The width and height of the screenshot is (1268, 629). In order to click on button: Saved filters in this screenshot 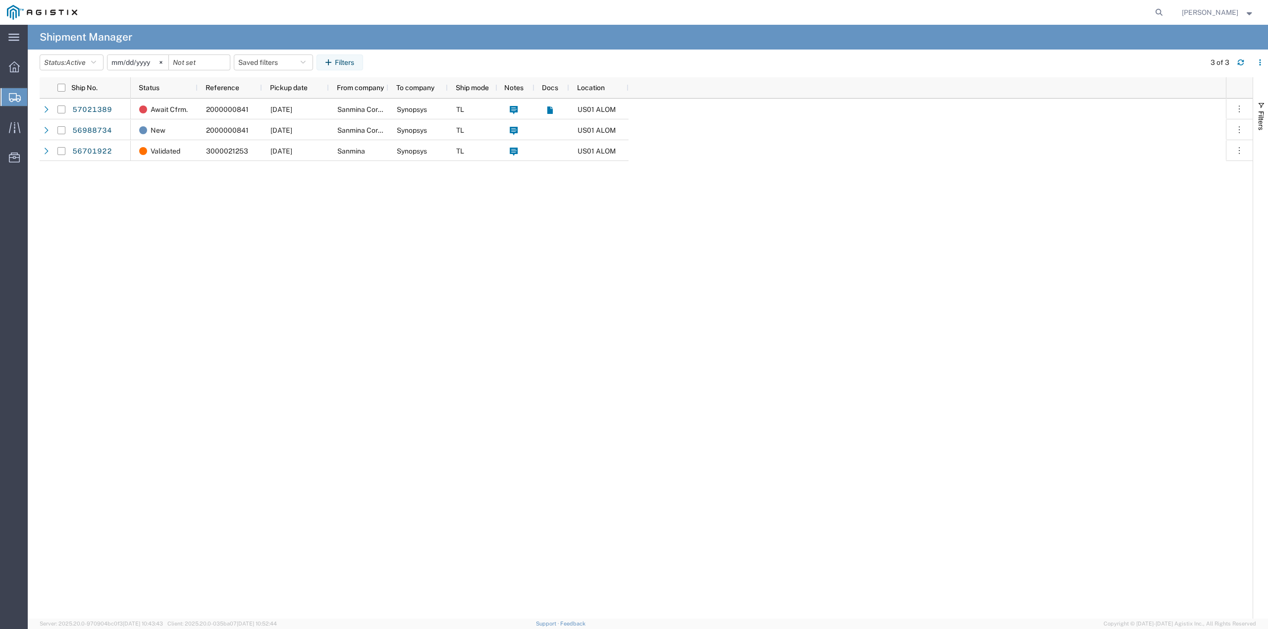, I will do `click(273, 62)`.